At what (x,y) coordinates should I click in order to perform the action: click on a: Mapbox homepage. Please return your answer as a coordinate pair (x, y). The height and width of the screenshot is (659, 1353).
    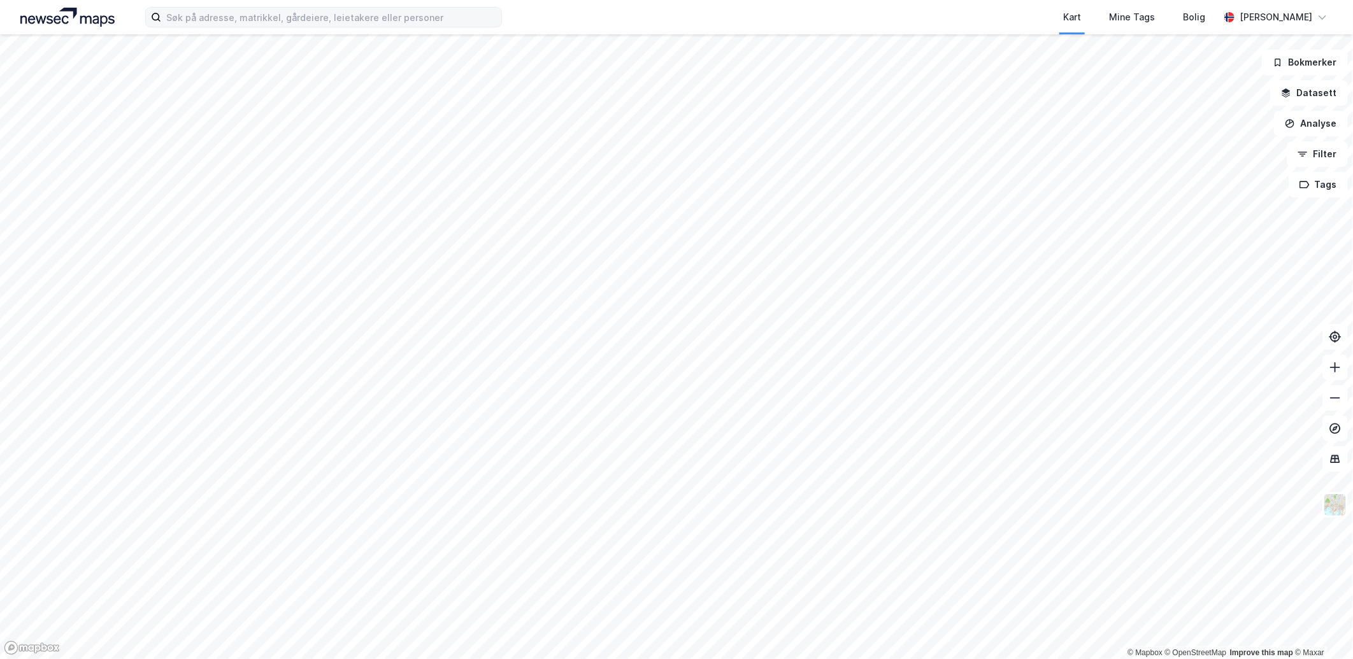
    Looking at the image, I should click on (32, 648).